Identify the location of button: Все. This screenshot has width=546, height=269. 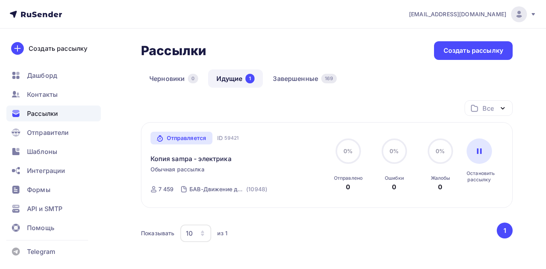
(488, 108).